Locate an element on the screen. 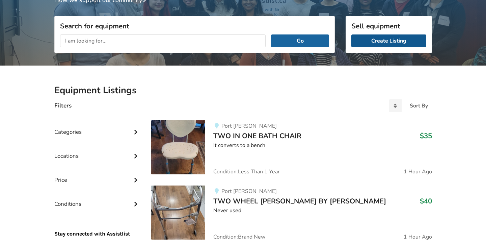  div: Keywords by Traffic is located at coordinates (94, 42).